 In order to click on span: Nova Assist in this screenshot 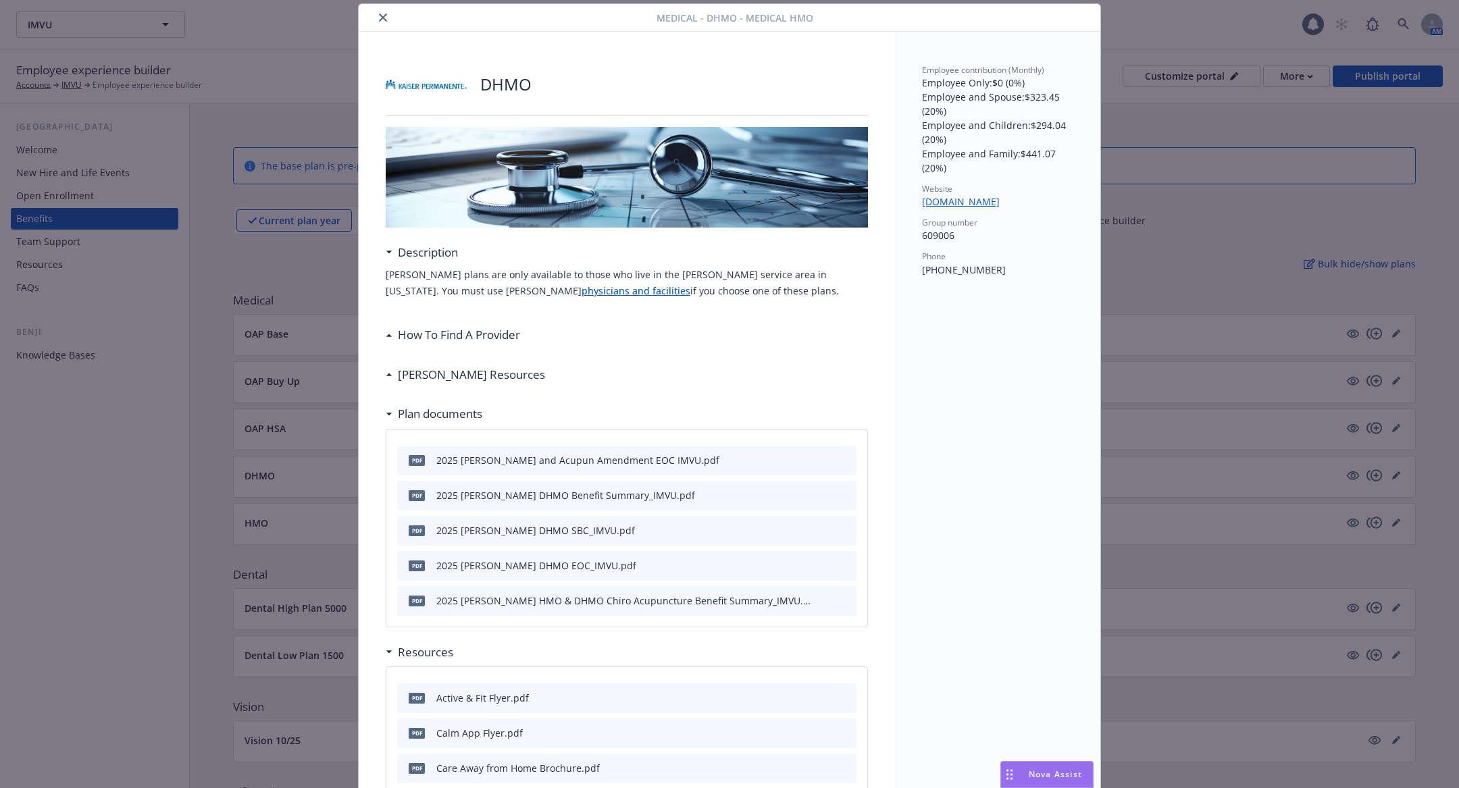, I will do `click(1055, 774)`.